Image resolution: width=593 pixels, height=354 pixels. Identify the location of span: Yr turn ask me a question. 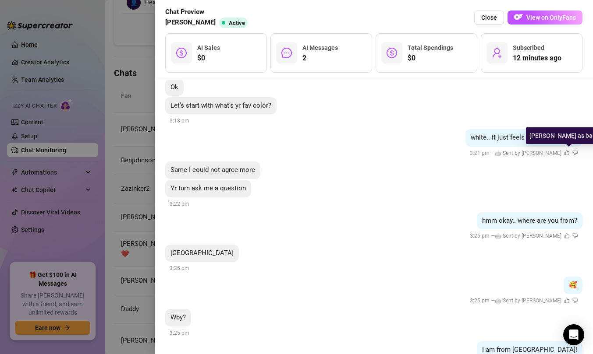
(208, 188).